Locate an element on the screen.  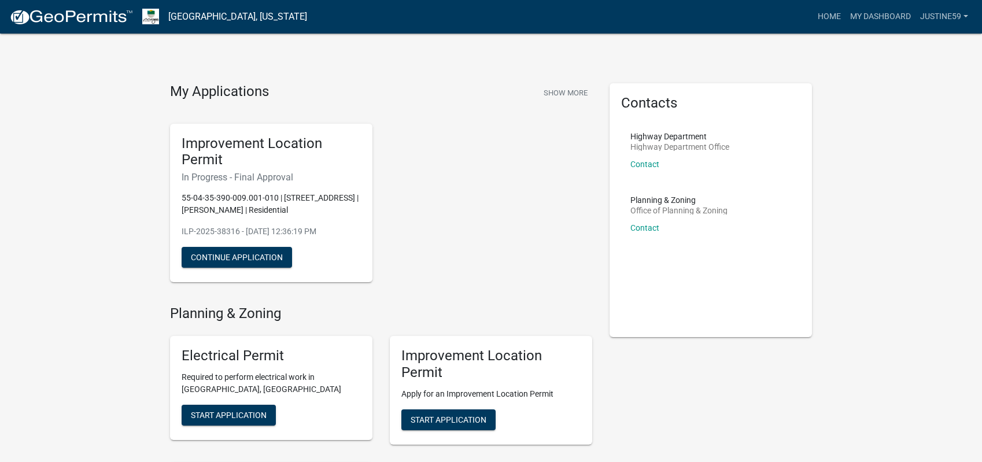
img: Morgan County, Indiana is located at coordinates (150, 16).